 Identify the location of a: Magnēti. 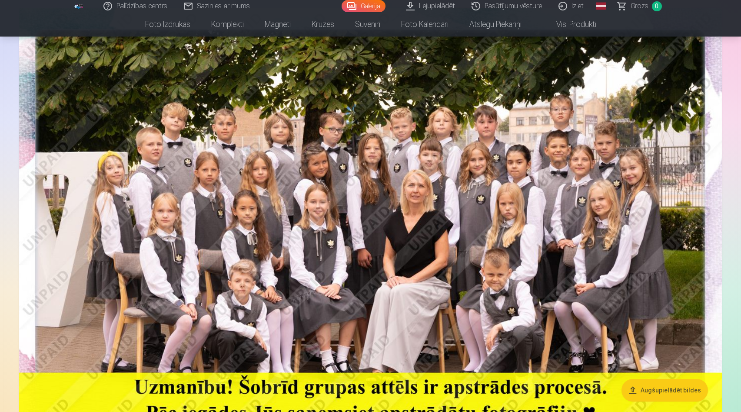
(278, 24).